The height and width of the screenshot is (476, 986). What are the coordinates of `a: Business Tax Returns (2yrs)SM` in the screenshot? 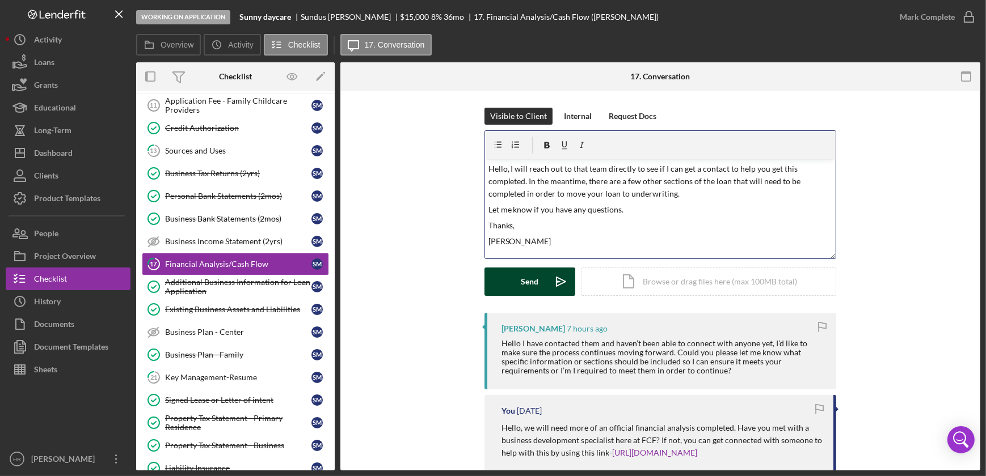 It's located at (235, 174).